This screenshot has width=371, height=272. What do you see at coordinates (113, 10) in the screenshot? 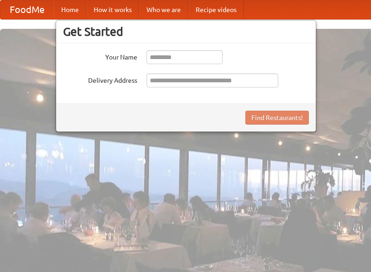
I see `a: How it works` at bounding box center [113, 10].